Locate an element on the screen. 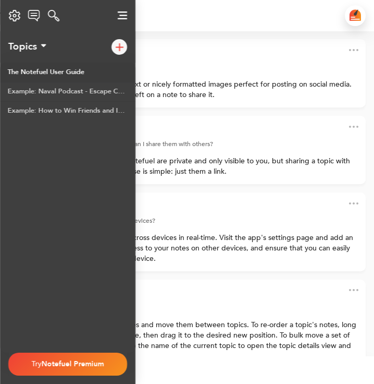  span: Yes. Notes can be shared as plain text or nicely formatted images perfect for posting on social m... is located at coordinates (185, 89).